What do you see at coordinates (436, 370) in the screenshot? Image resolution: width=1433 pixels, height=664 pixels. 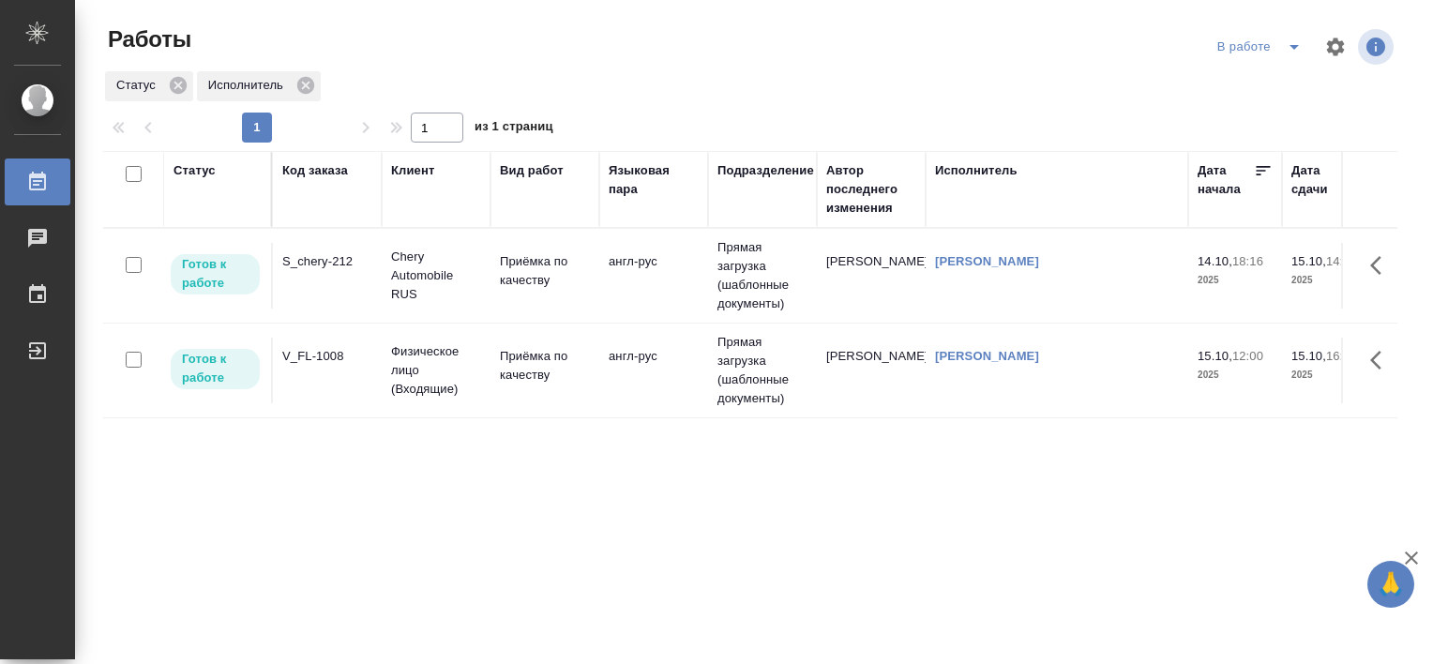 I see `p: Физическое лицо (Входящие)` at bounding box center [436, 370].